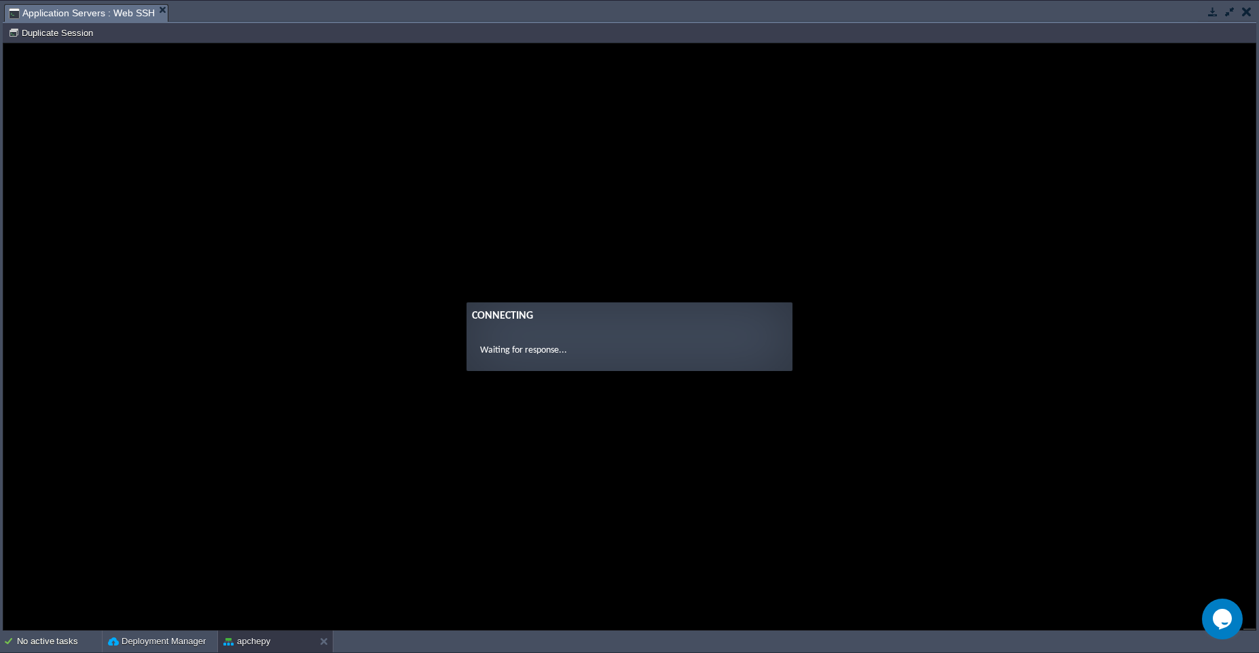 The height and width of the screenshot is (653, 1259). Describe the element at coordinates (81, 13) in the screenshot. I see `span: Application Servers : Web SSH` at that location.